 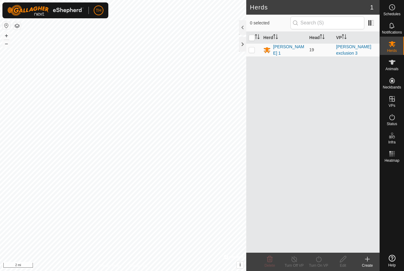 What do you see at coordinates (392, 32) in the screenshot?
I see `span: Notifications` at bounding box center [392, 32].